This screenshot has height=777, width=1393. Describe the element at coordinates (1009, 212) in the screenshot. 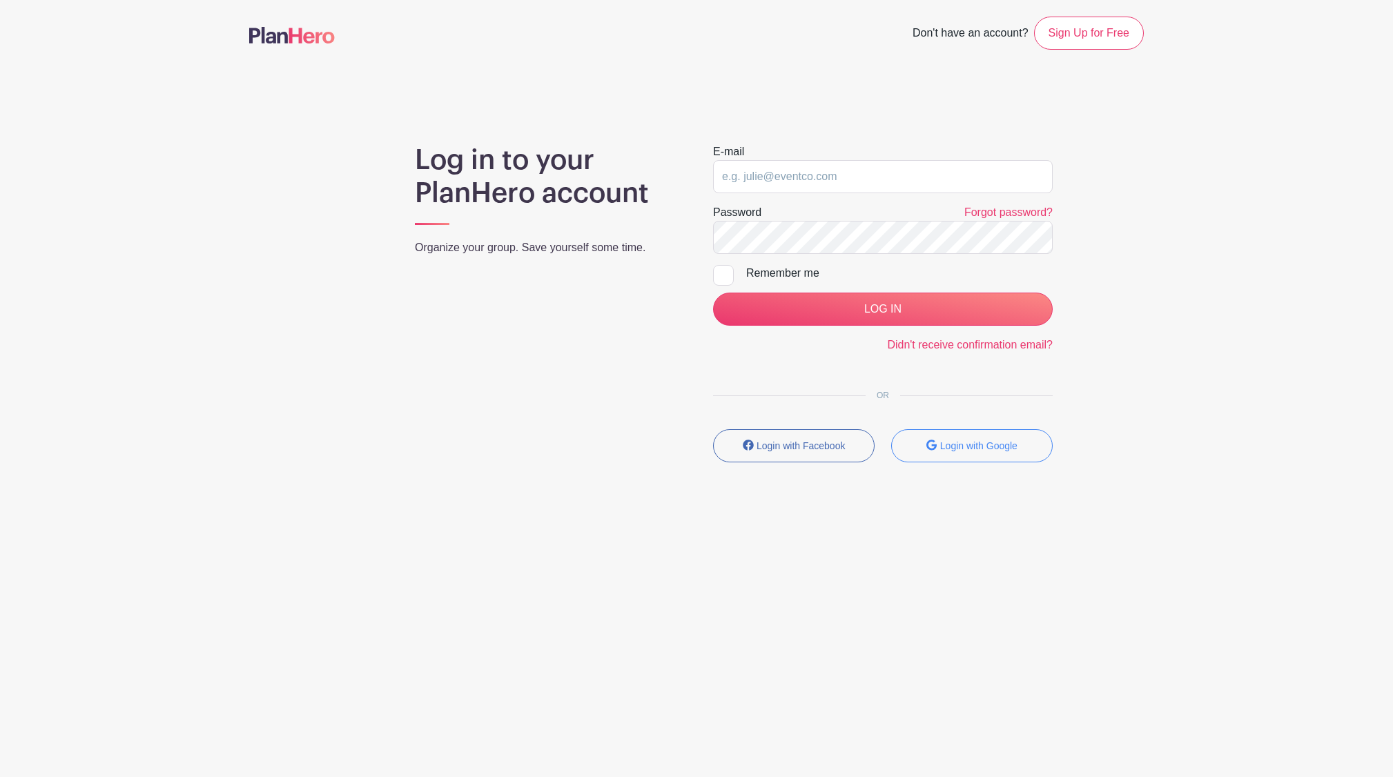

I see `a: Forgot password?` at that location.